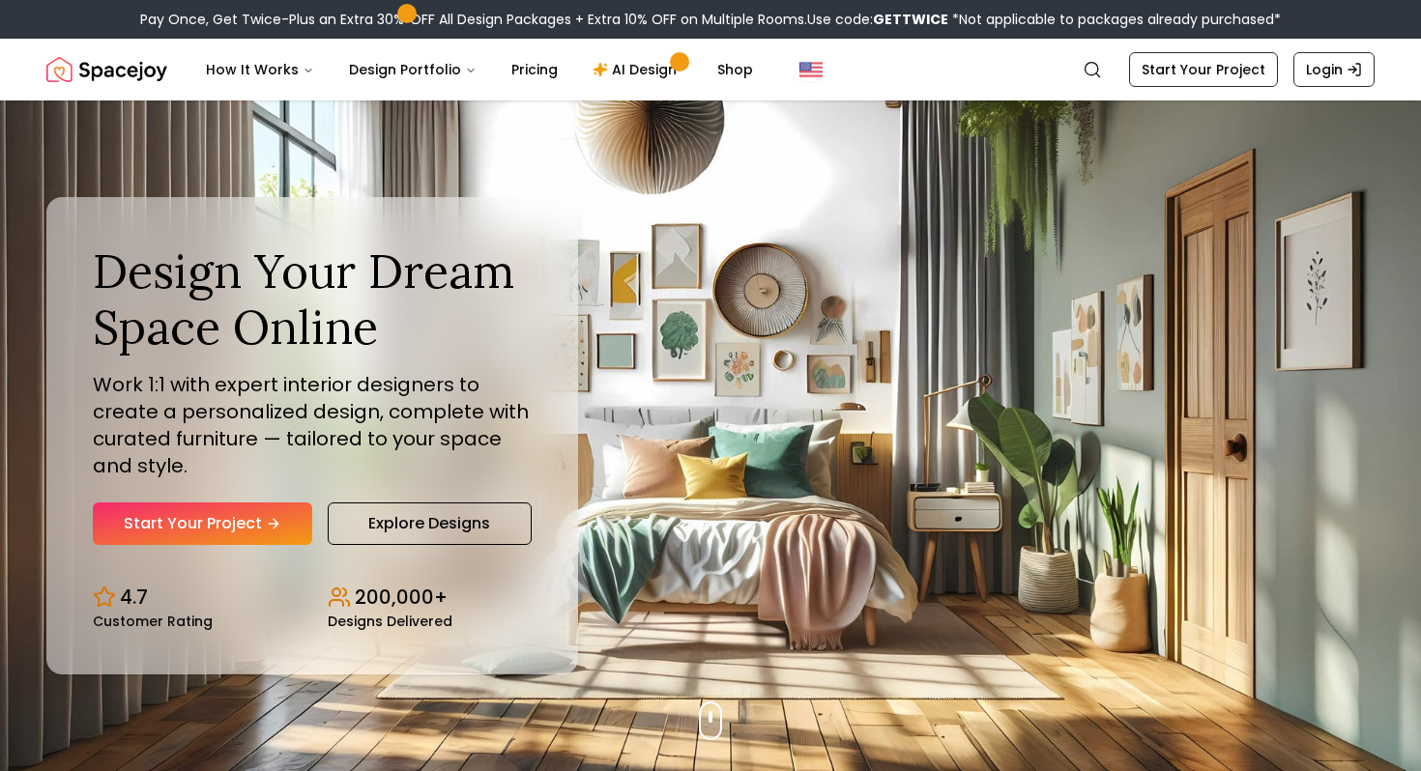 This screenshot has height=771, width=1421. What do you see at coordinates (911, 19) in the screenshot?
I see `b: GETTWICE` at bounding box center [911, 19].